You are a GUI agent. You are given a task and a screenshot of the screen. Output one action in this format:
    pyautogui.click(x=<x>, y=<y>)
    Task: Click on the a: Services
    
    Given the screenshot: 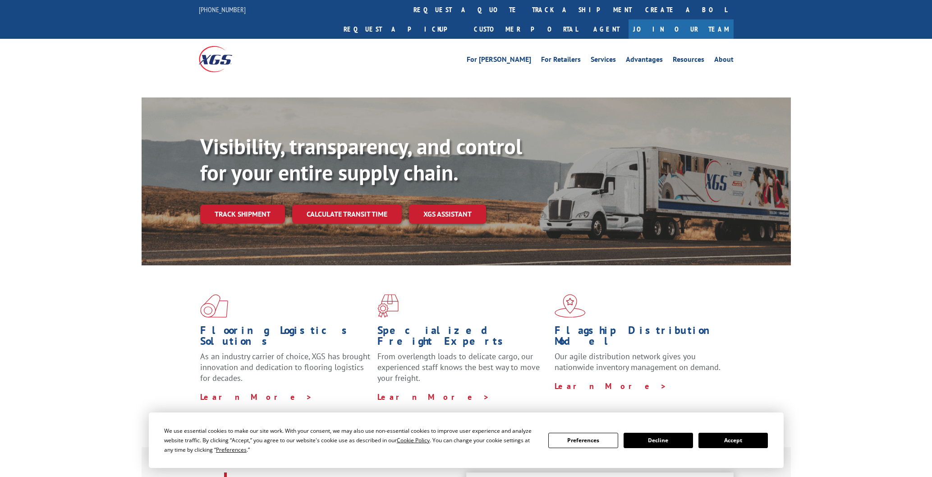 What is the action you would take?
    pyautogui.click(x=603, y=61)
    